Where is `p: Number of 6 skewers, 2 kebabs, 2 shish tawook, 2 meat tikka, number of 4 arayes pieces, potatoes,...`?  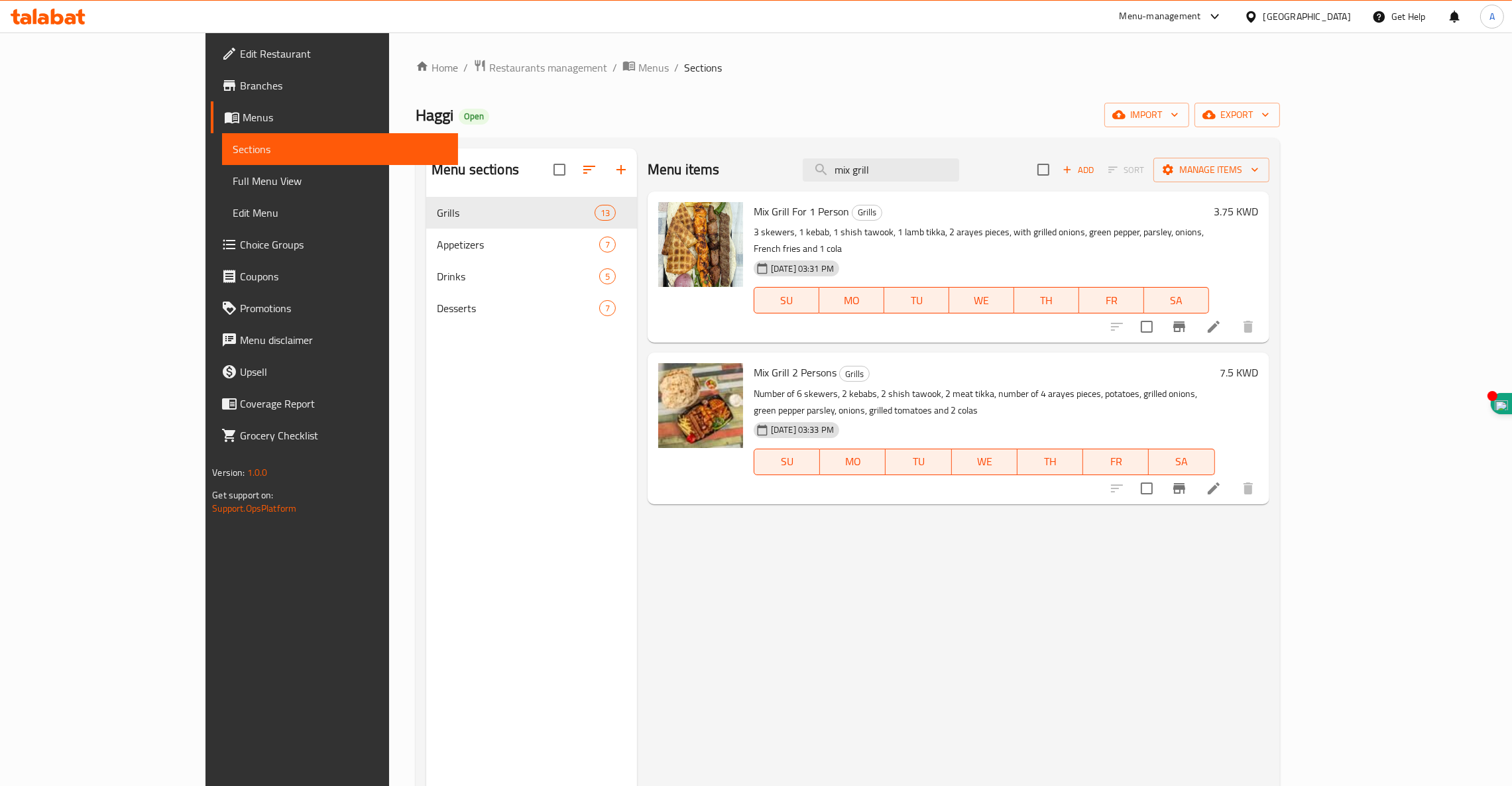 p: Number of 6 skewers, 2 kebabs, 2 shish tawook, 2 meat tikka, number of 4 arayes pieces, potatoes,... is located at coordinates (985, 403).